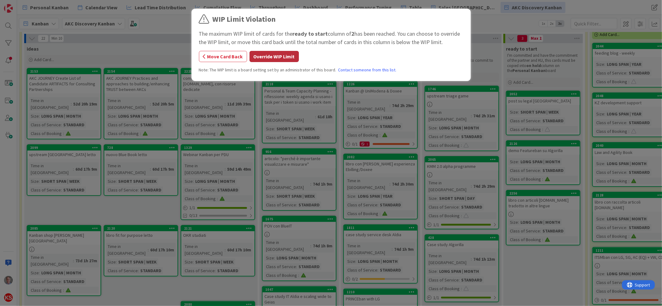  What do you see at coordinates (244, 19) in the screenshot?
I see `div: WIP Limit Violation` at bounding box center [244, 19].